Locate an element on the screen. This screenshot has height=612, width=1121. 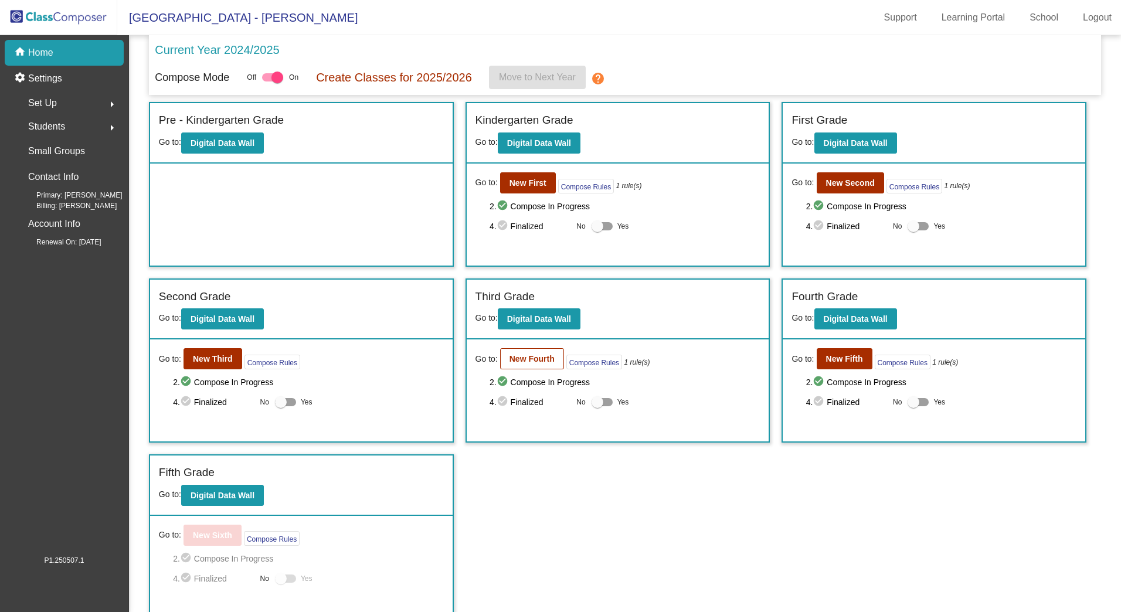
label: Third Grade is located at coordinates (505, 297).